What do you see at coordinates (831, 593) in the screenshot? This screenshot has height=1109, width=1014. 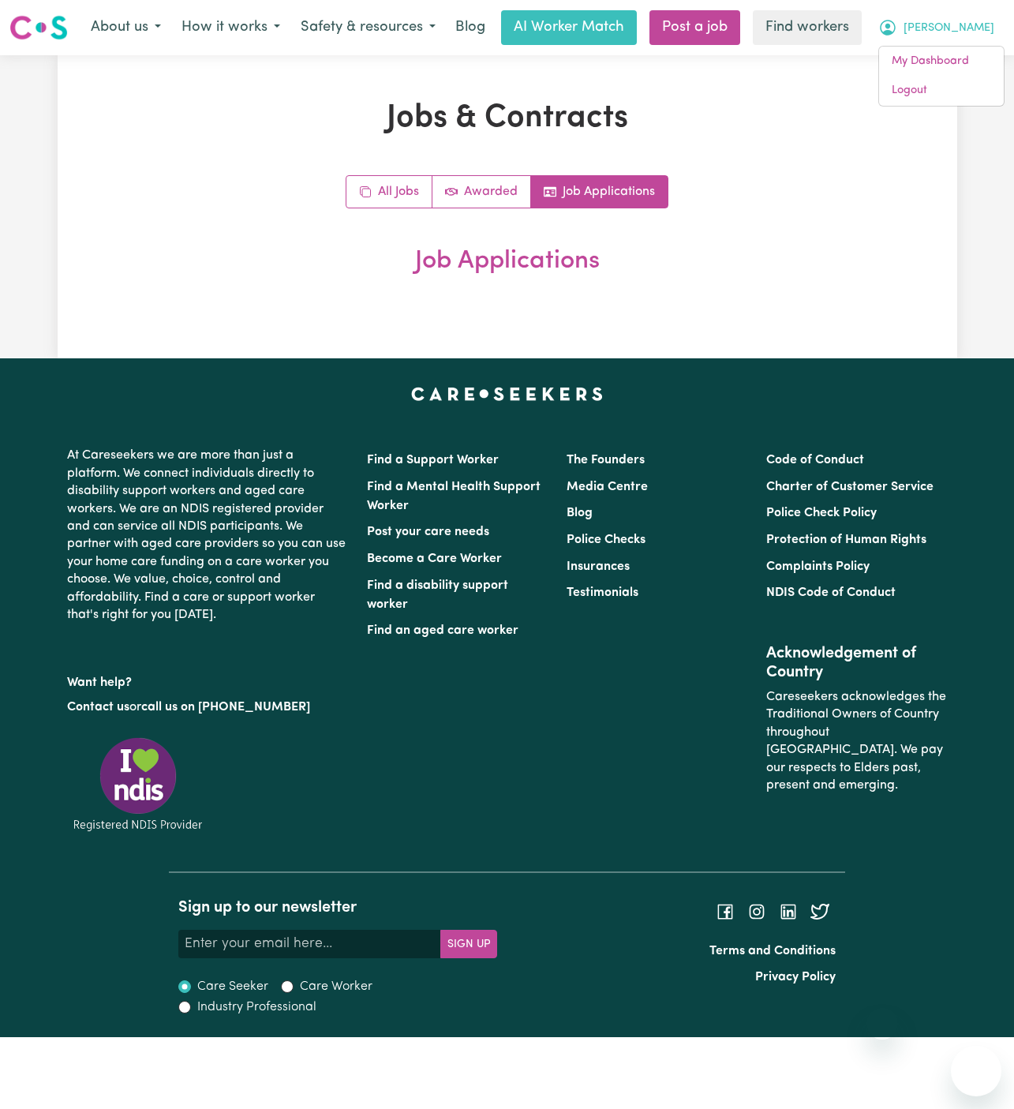 I see `a: NDIS Code of Conduct` at bounding box center [831, 593].